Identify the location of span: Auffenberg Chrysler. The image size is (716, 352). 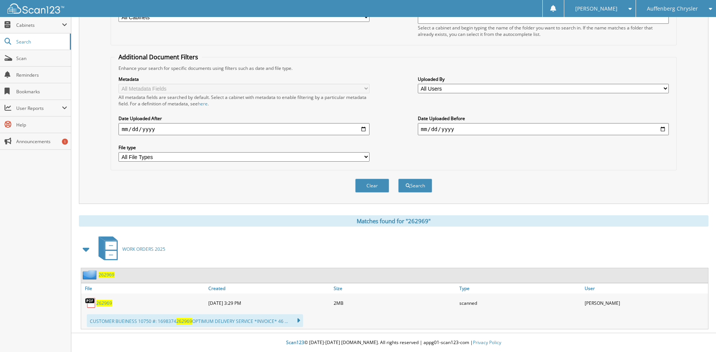
(672, 9).